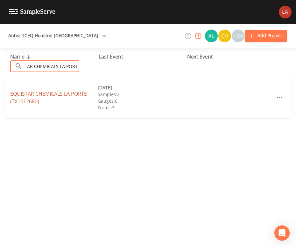 The width and height of the screenshot is (296, 247). Describe the element at coordinates (48, 98) in the screenshot. I see `a: EQUISTAR CHEMICALS LA PORTE (TX1012680)` at that location.